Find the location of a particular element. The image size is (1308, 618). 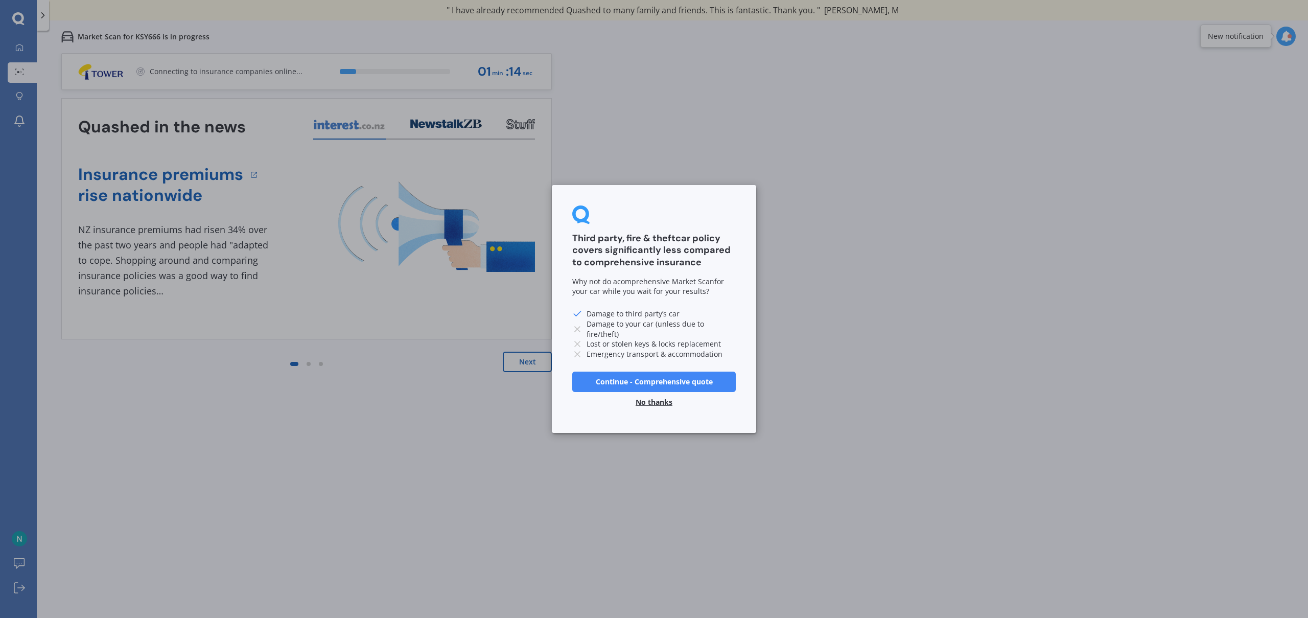

div: Why not do a for your car while you wait for your results? is located at coordinates (654, 286).